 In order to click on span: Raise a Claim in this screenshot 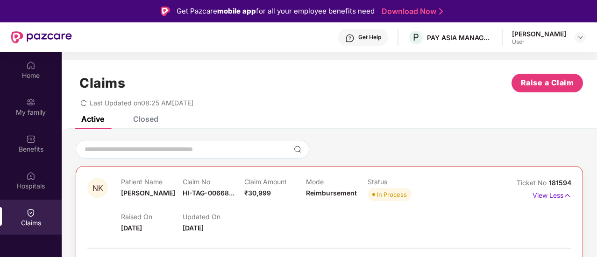, I will do `click(548, 83)`.